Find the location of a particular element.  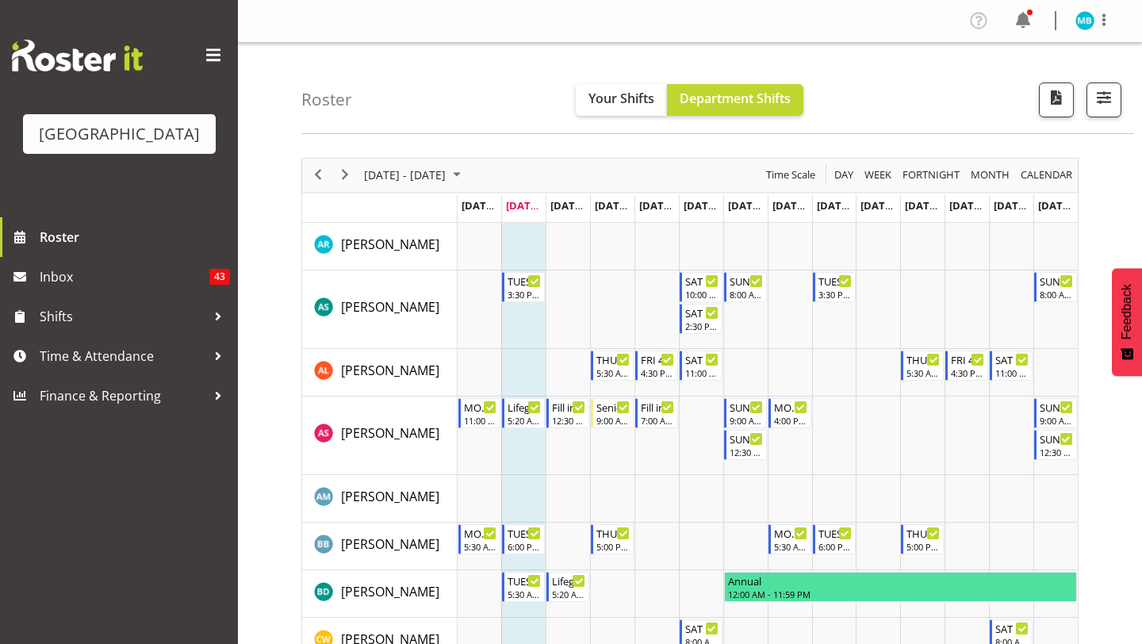

div: 8:00 AM - 12:00 PM is located at coordinates (1056, 294).